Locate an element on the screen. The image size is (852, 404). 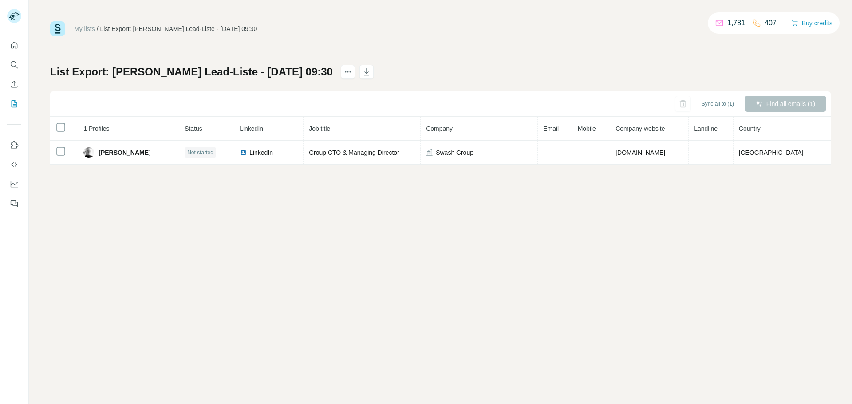
span: Group CTO & Managing Director is located at coordinates (354, 153).